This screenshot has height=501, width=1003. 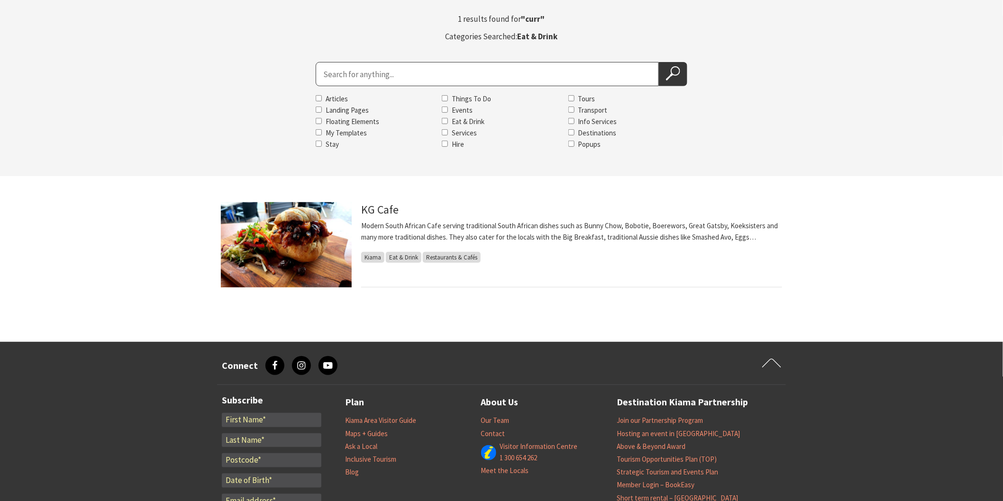 I want to click on label: Popups, so click(x=589, y=144).